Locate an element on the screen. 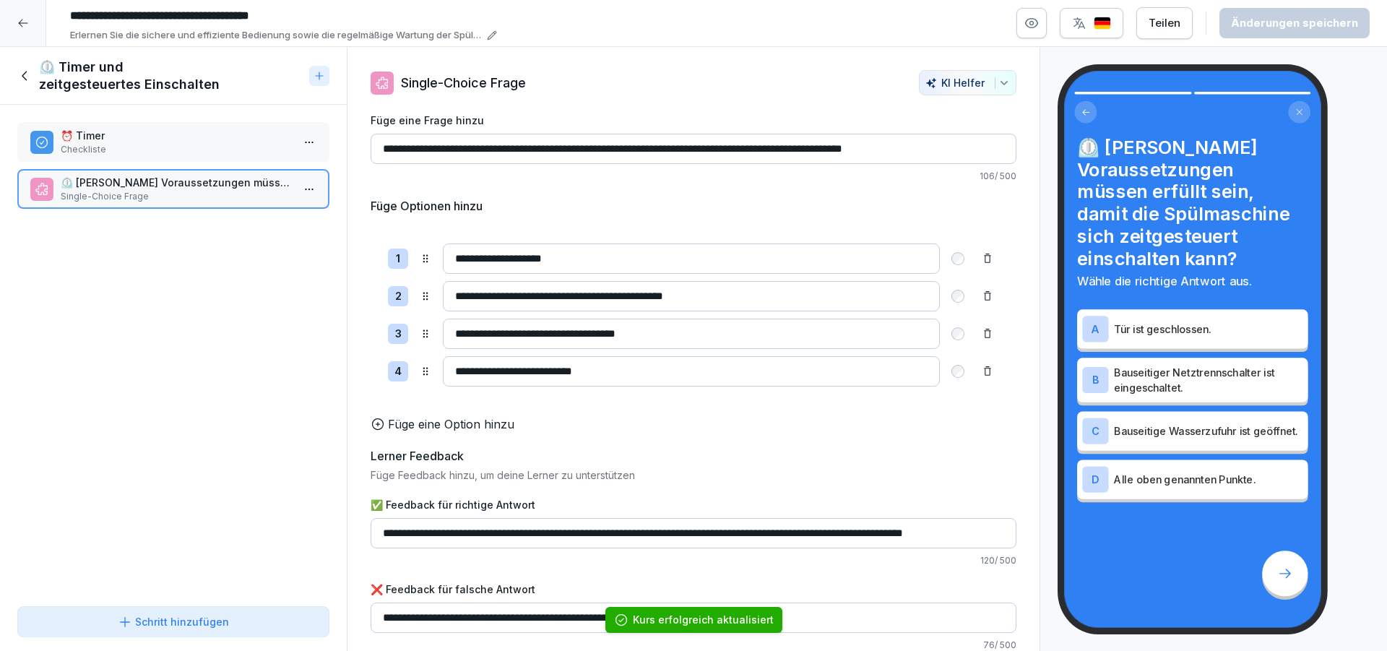 The height and width of the screenshot is (651, 1387). p: Füge eine Option hinzu is located at coordinates (451, 424).